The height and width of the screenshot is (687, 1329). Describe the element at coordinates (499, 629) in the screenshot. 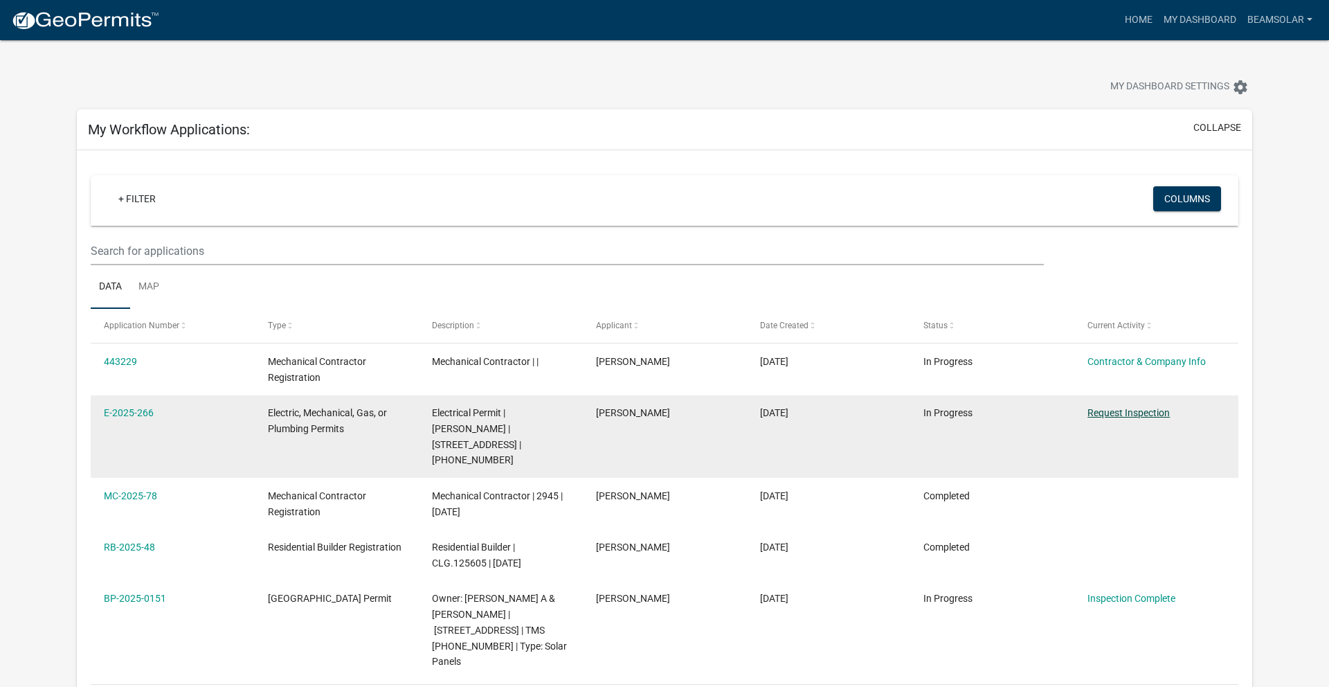

I see `span: Owner: RIVERA REY A & DAMARIS | 7239 HWY 252 | TMS 008-00-00-016 | Type: Solar Panels` at that location.